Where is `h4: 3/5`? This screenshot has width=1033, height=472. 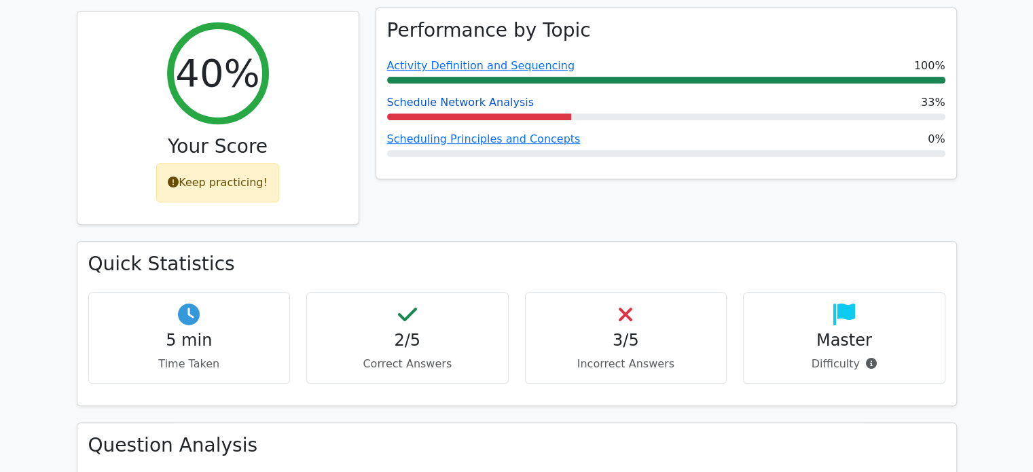 h4: 3/5 is located at coordinates (626, 340).